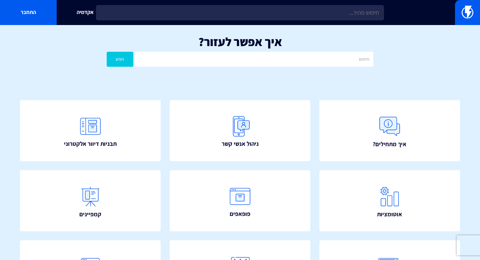 Image resolution: width=480 pixels, height=260 pixels. What do you see at coordinates (240, 42) in the screenshot?
I see `h1: איך אפשר לעזור?` at bounding box center [240, 42].